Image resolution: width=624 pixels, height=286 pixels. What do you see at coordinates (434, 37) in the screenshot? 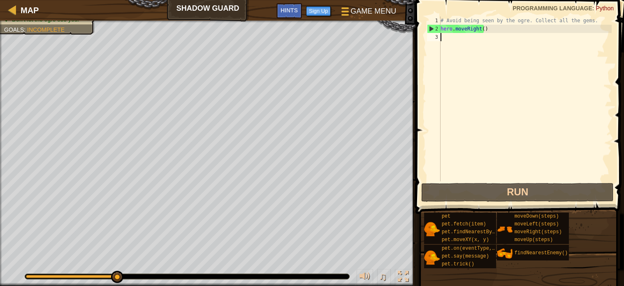
I see `div: 3` at bounding box center [434, 37].